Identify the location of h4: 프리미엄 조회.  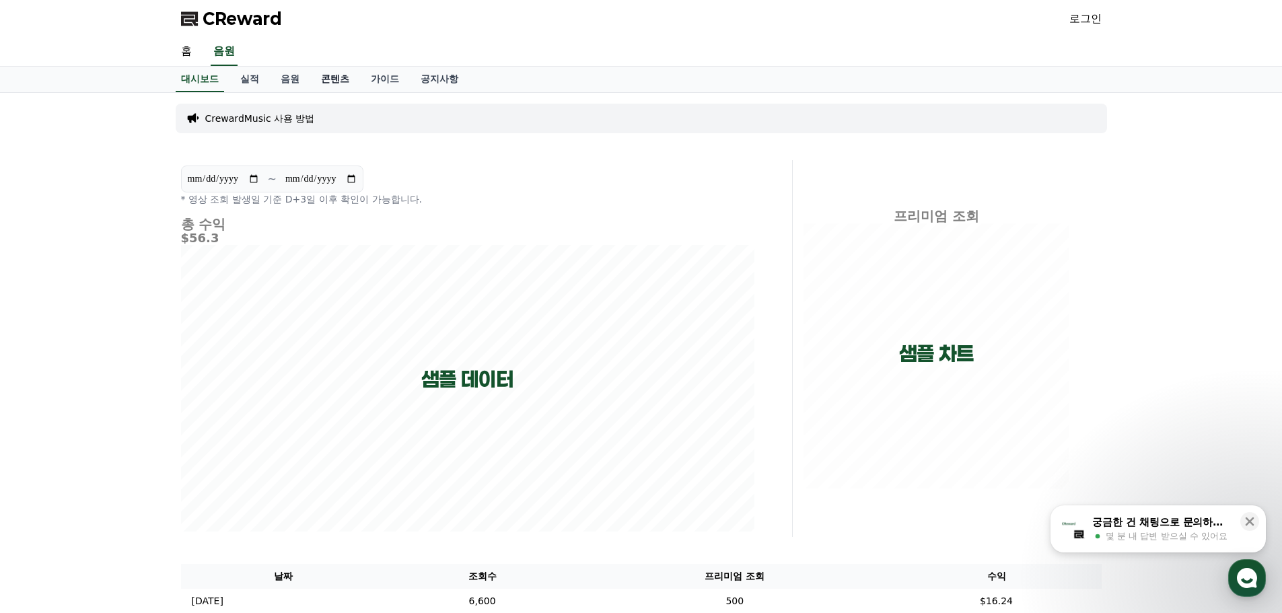
(936, 216).